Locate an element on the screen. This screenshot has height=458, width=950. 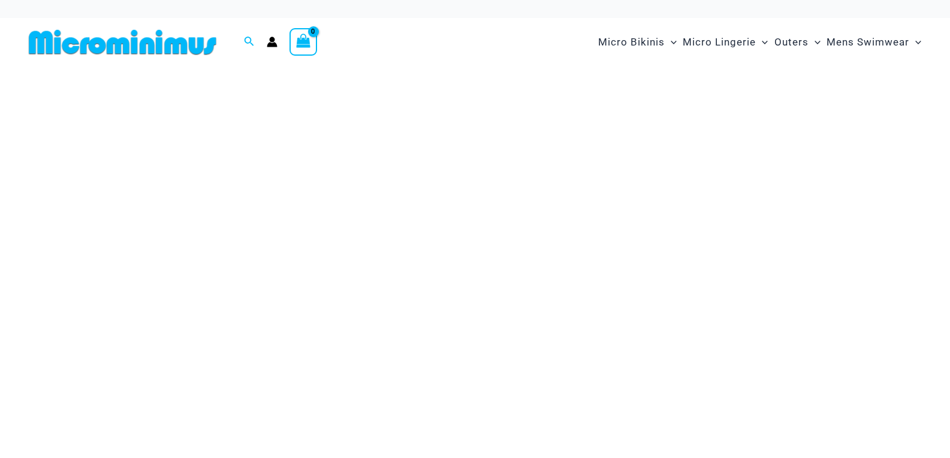
a: View Shopping Cart, empty is located at coordinates (303, 42).